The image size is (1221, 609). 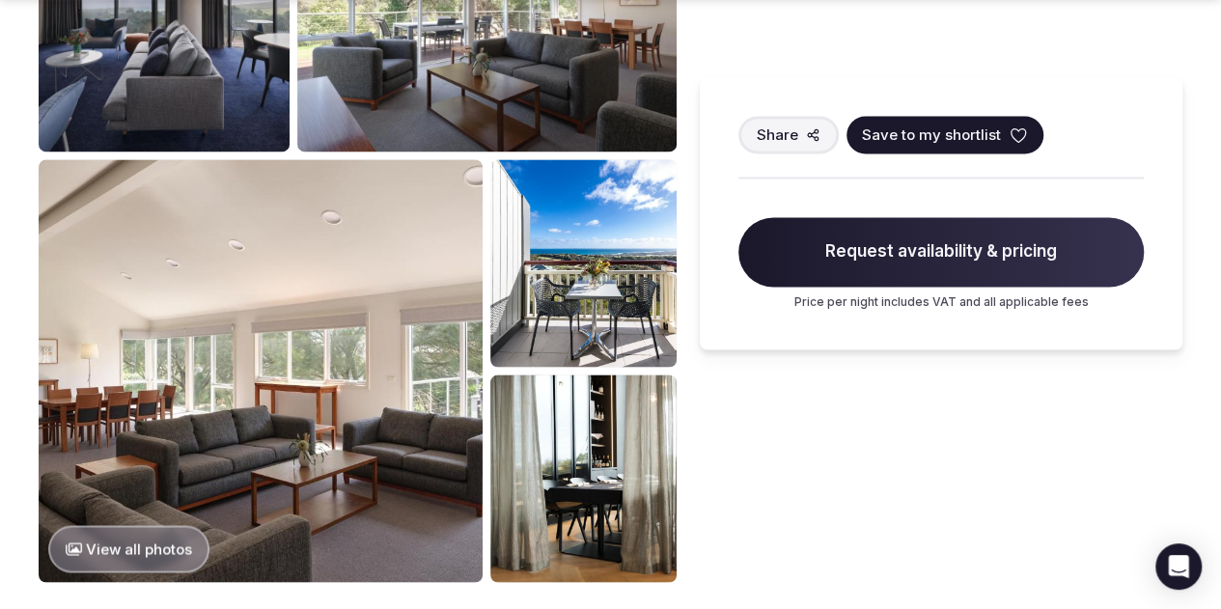 What do you see at coordinates (945, 134) in the screenshot?
I see `button: Save to my shortlist` at bounding box center [945, 134].